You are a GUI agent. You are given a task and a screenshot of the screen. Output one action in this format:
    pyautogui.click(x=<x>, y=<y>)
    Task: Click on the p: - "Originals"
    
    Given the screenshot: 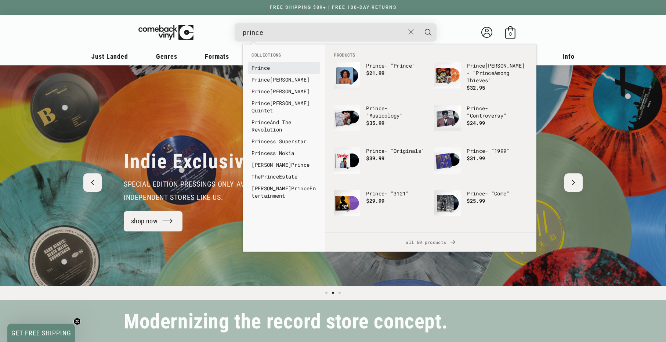 What is the action you would take?
    pyautogui.click(x=396, y=151)
    